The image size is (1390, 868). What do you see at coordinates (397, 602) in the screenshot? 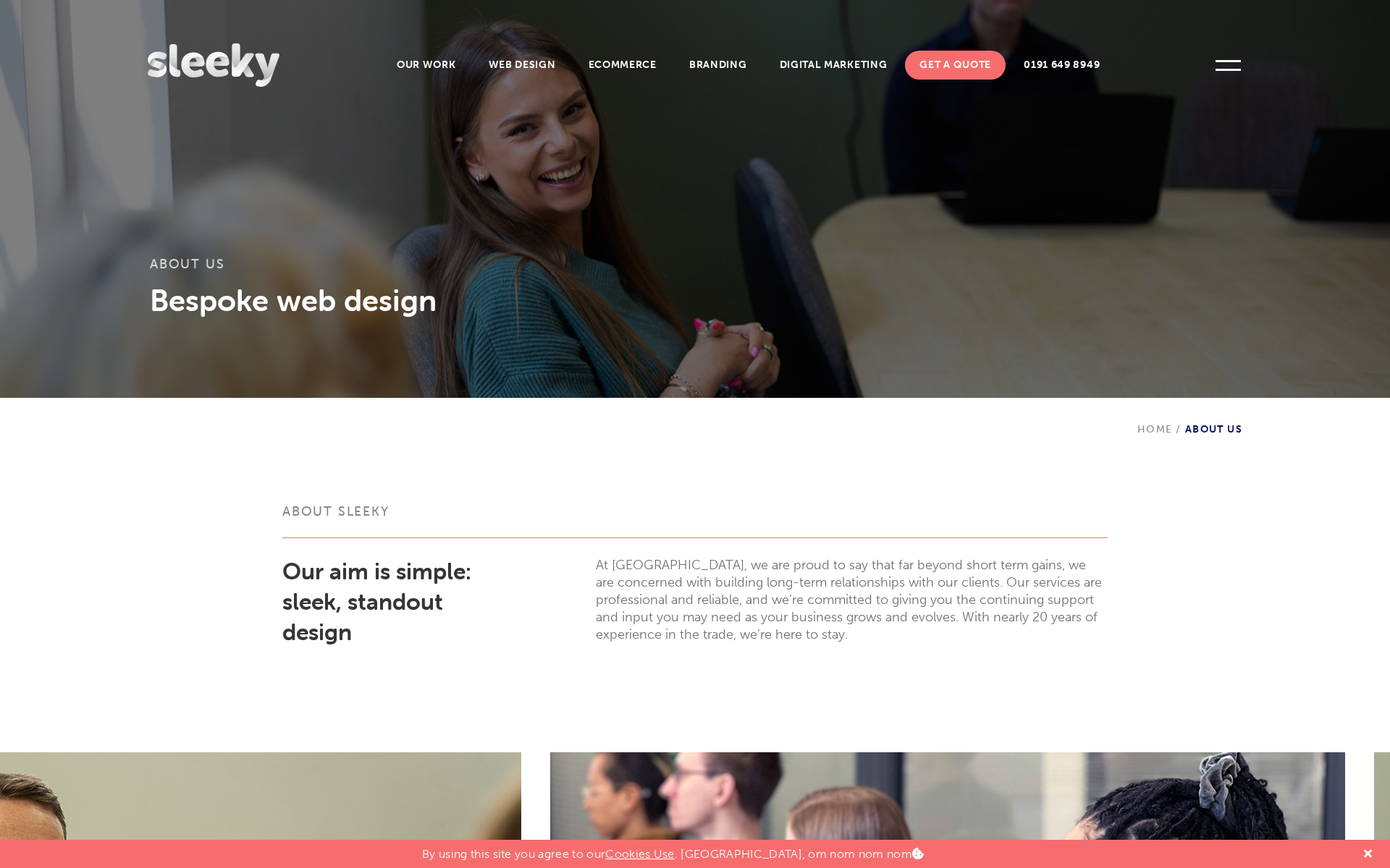
I see `h2: Our aim is simple: sleek, standout design` at bounding box center [397, 602].